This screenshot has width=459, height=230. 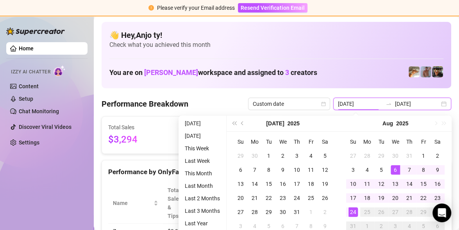 What do you see at coordinates (29, 86) in the screenshot?
I see `a: Content` at bounding box center [29, 86].